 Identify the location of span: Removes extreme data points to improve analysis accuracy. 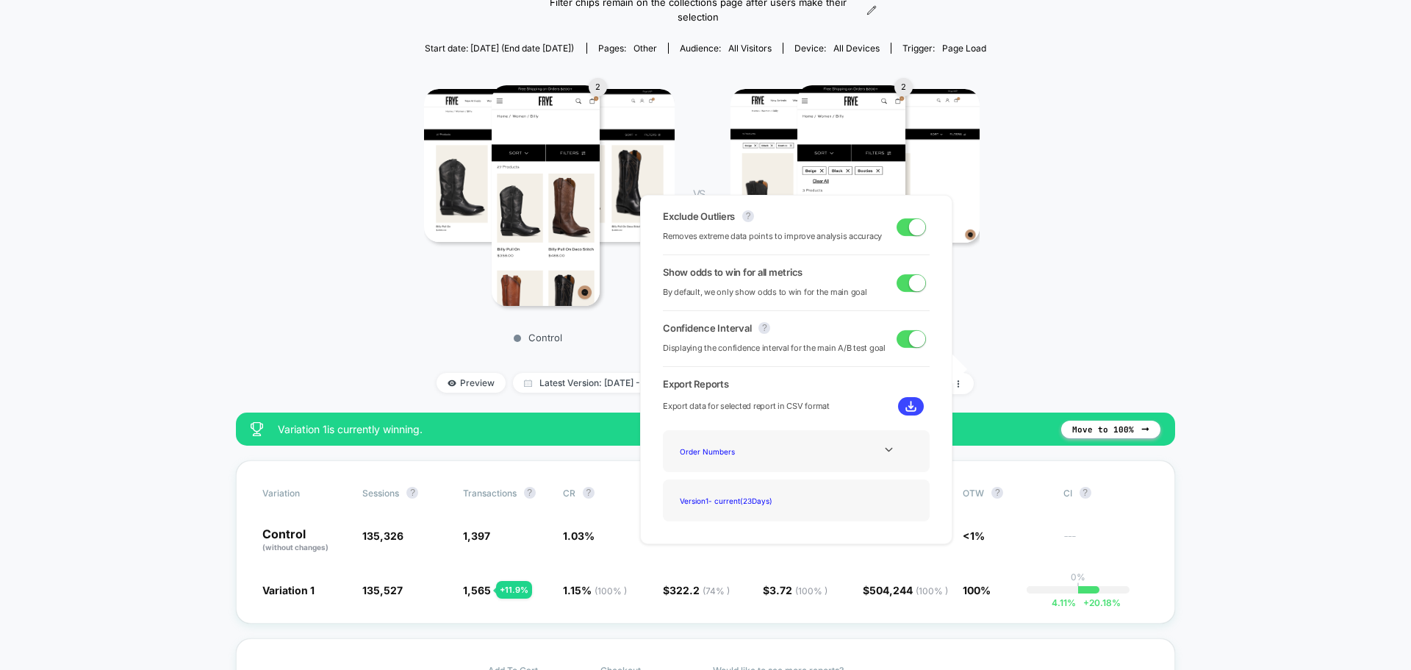
(773, 236).